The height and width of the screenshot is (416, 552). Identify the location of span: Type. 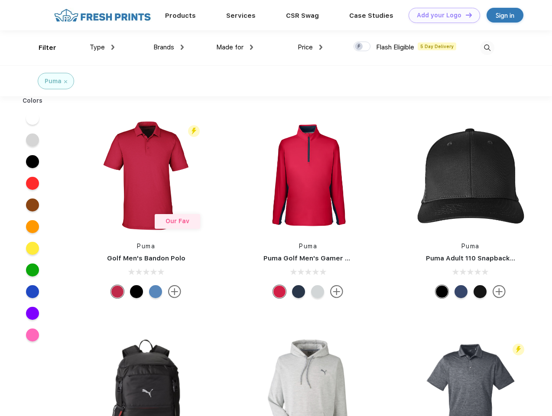
(97, 47).